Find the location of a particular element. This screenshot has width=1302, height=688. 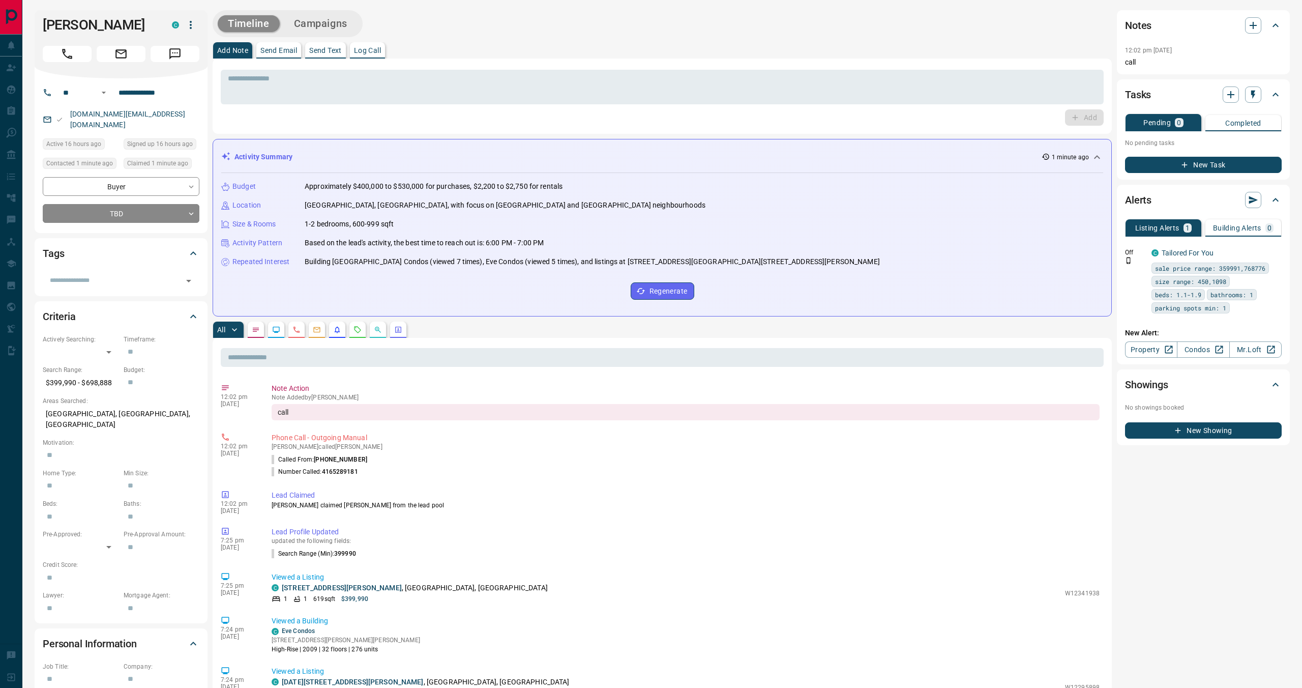

p: $399,990 - $698,888 is located at coordinates (80, 382).